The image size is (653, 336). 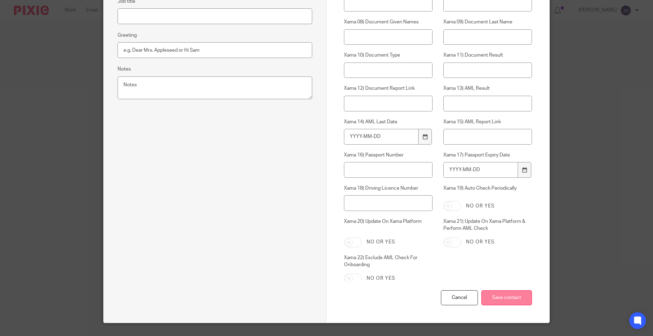 What do you see at coordinates (488, 55) in the screenshot?
I see `label: Xama 11) Document Result` at bounding box center [488, 55].